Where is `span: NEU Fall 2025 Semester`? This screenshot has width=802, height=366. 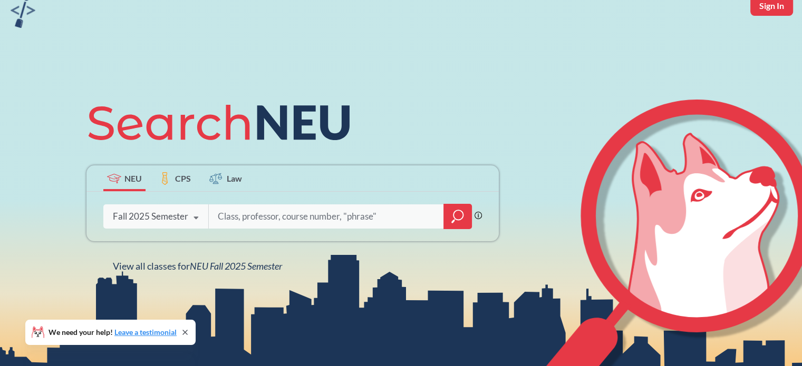
span: NEU Fall 2025 Semester is located at coordinates (236, 266).